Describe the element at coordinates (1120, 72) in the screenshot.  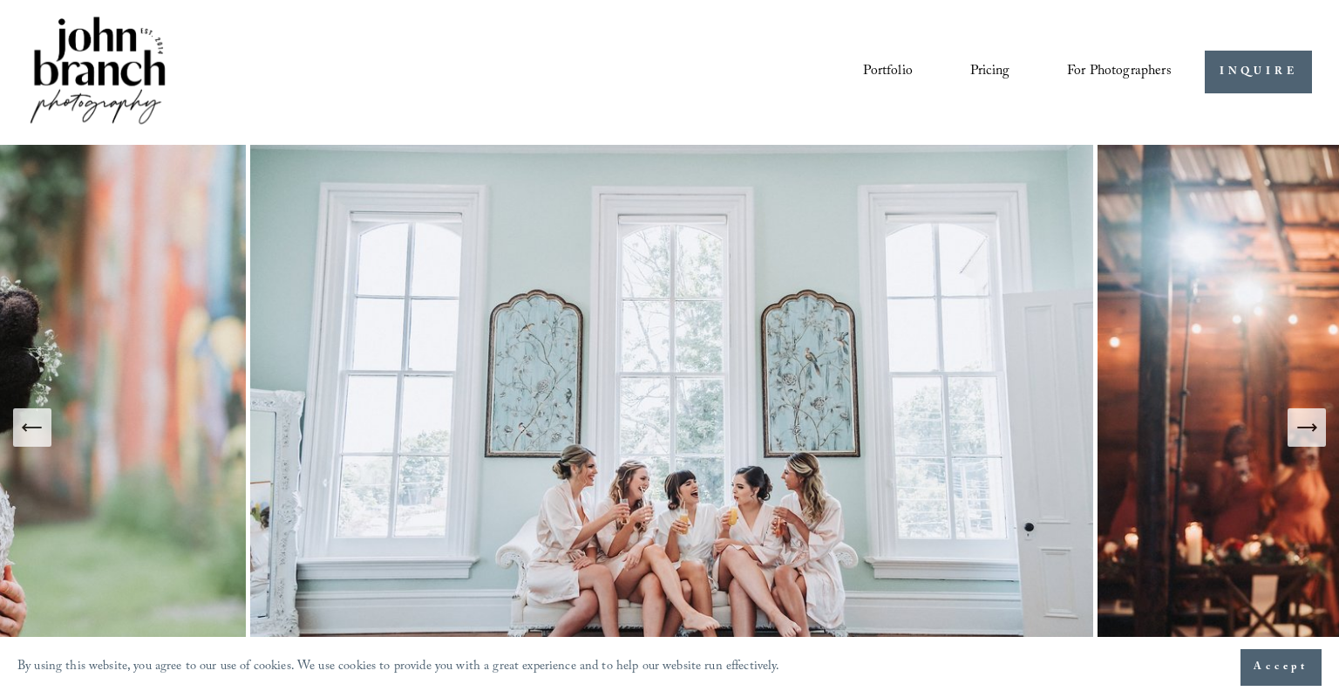
I see `span: For Photographers` at that location.